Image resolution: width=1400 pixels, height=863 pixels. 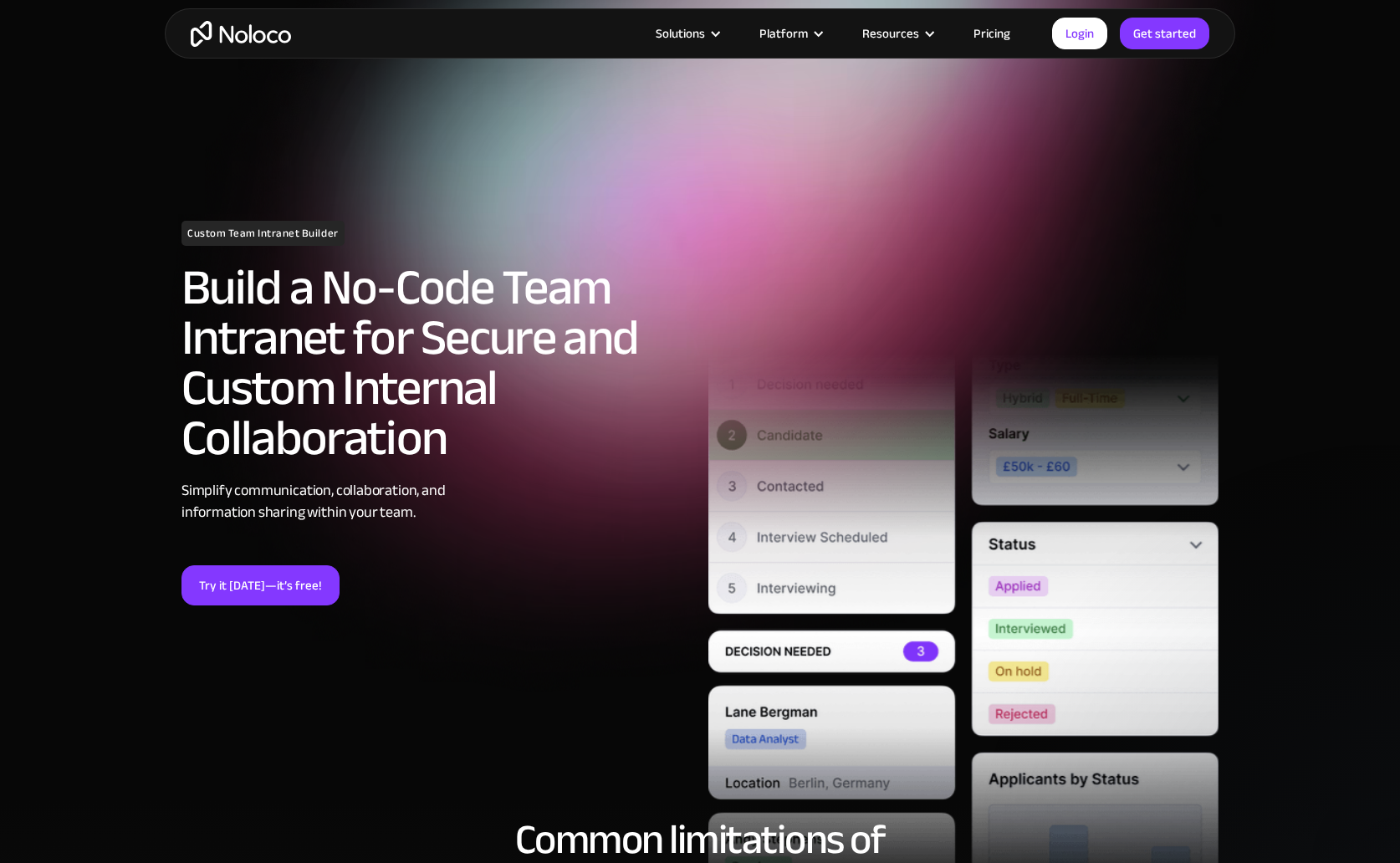 I want to click on div: Simplify communication, collaboration, and information sharing within your team., so click(x=437, y=502).